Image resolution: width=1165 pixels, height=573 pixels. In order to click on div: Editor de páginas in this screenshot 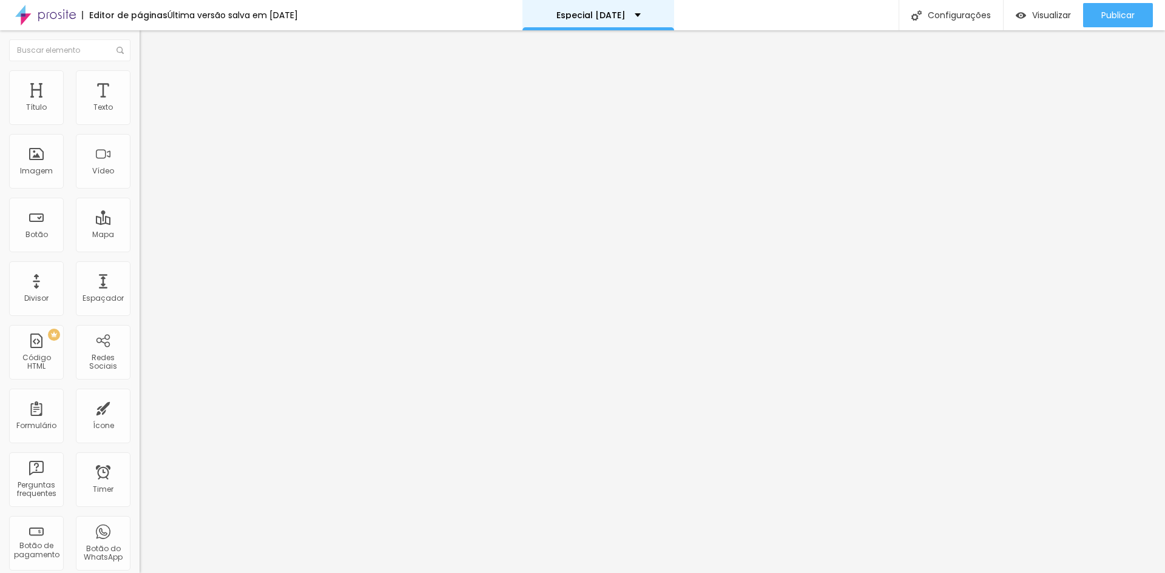, I will do `click(124, 15)`.